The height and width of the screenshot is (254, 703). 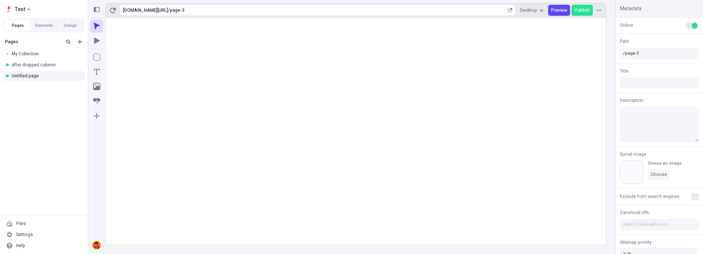 What do you see at coordinates (45, 65) in the screenshot?
I see `div: after dropped column` at bounding box center [45, 65].